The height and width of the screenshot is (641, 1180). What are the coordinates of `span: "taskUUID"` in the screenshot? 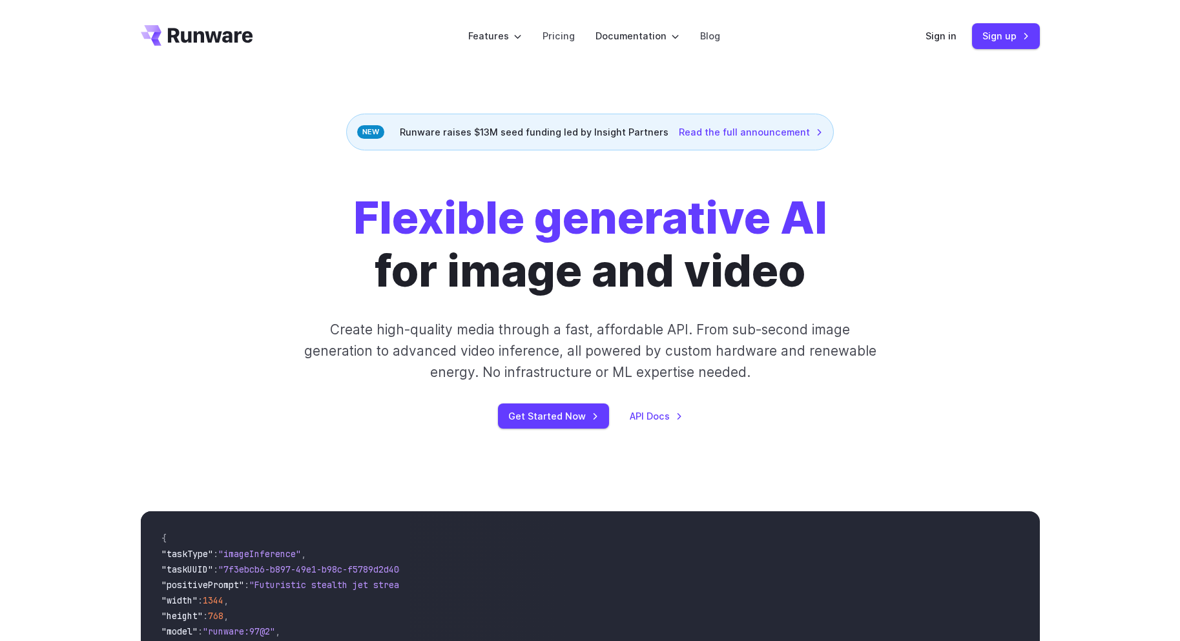 It's located at (187, 570).